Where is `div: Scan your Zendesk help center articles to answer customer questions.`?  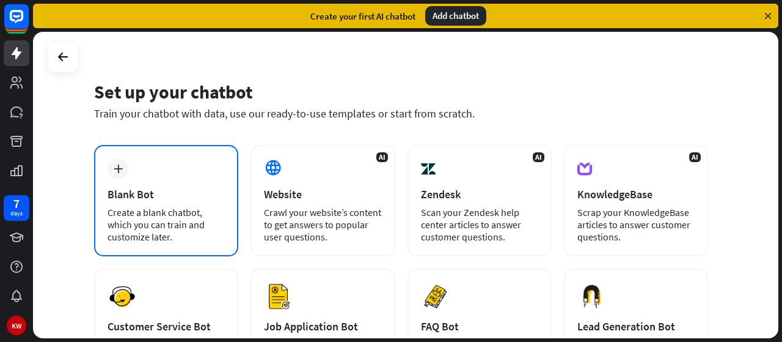
div: Scan your Zendesk help center articles to answer customer questions. is located at coordinates (480, 224).